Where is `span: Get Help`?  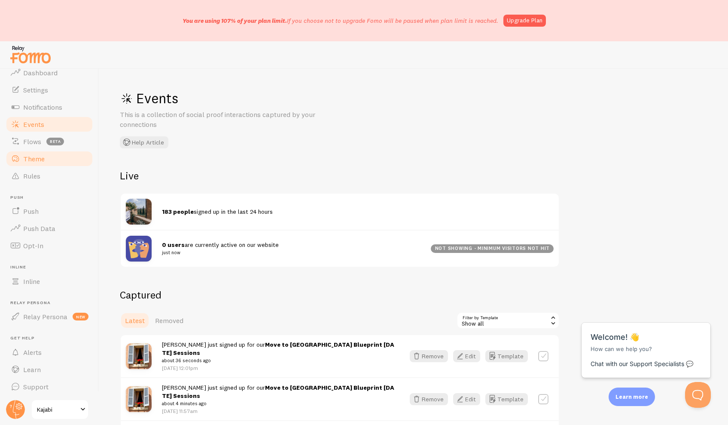 span: Get Help is located at coordinates (52, 338).